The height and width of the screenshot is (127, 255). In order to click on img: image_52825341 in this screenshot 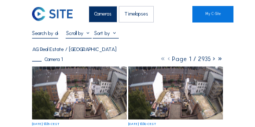, I will do `click(176, 93)`.